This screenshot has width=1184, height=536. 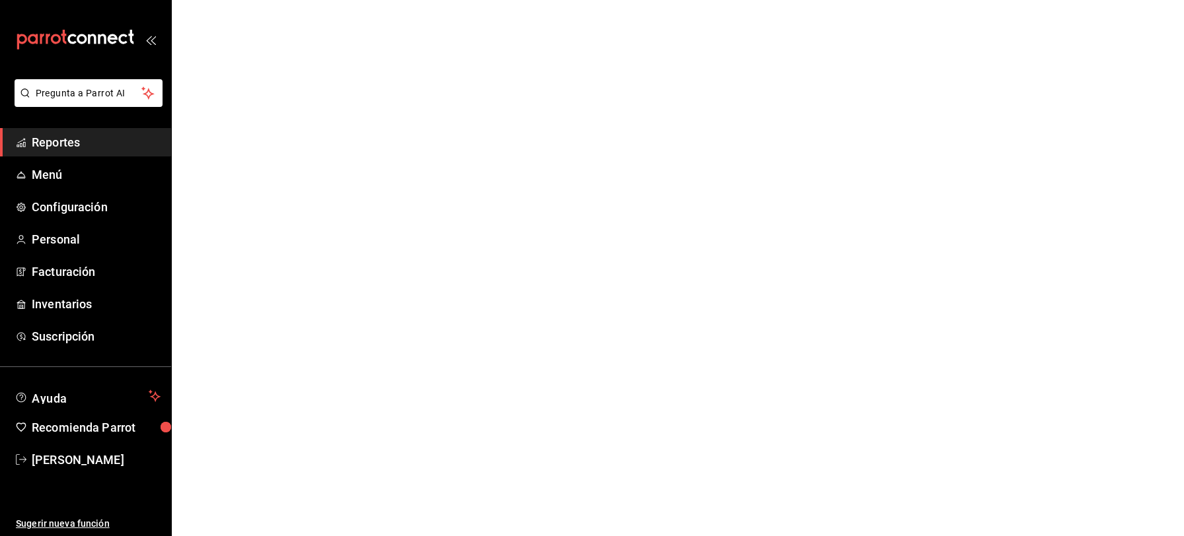 What do you see at coordinates (96, 336) in the screenshot?
I see `span: Suscripción` at bounding box center [96, 336].